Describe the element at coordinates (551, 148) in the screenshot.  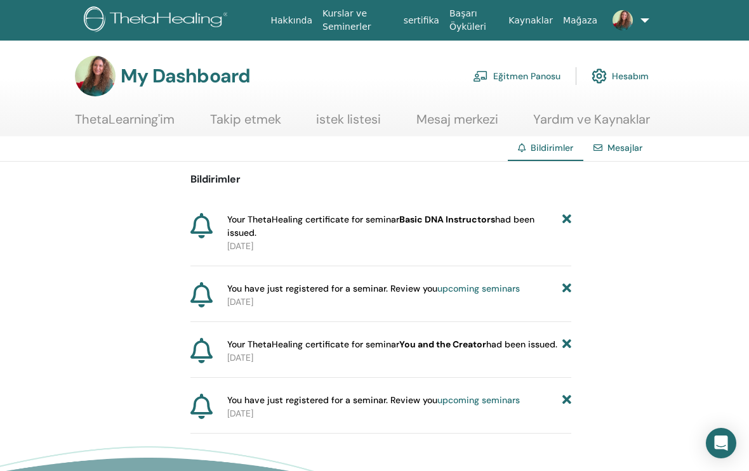
I see `span: Bildirimler` at that location.